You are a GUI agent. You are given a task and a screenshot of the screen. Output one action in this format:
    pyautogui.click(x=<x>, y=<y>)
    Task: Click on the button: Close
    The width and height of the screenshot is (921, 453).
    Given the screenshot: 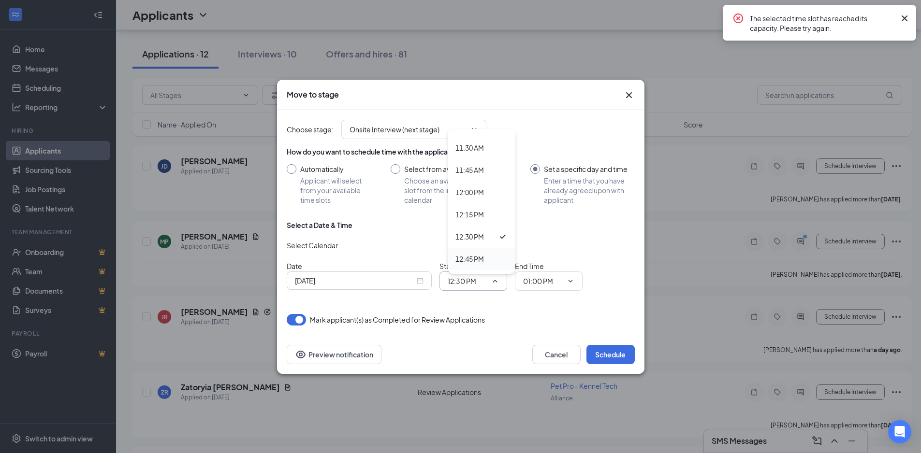 What is the action you would take?
    pyautogui.click(x=629, y=95)
    